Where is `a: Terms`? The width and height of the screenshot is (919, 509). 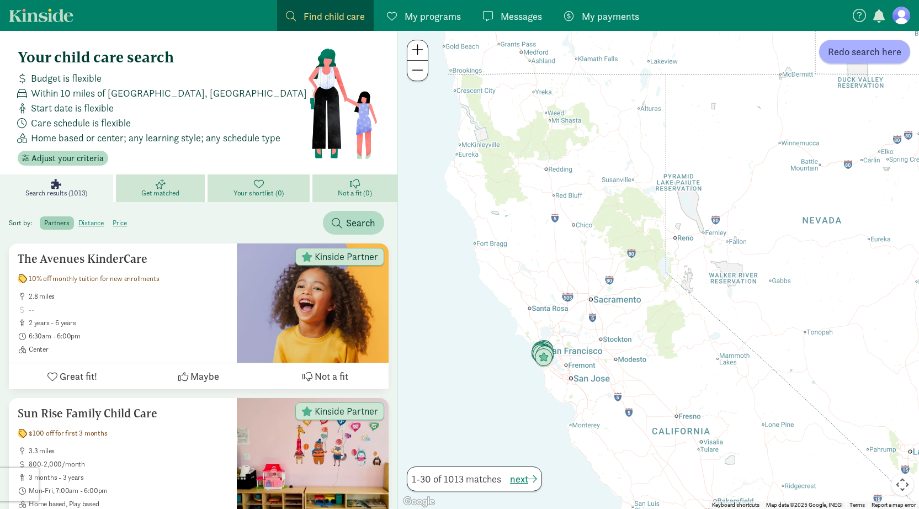
a: Terms is located at coordinates (858, 505).